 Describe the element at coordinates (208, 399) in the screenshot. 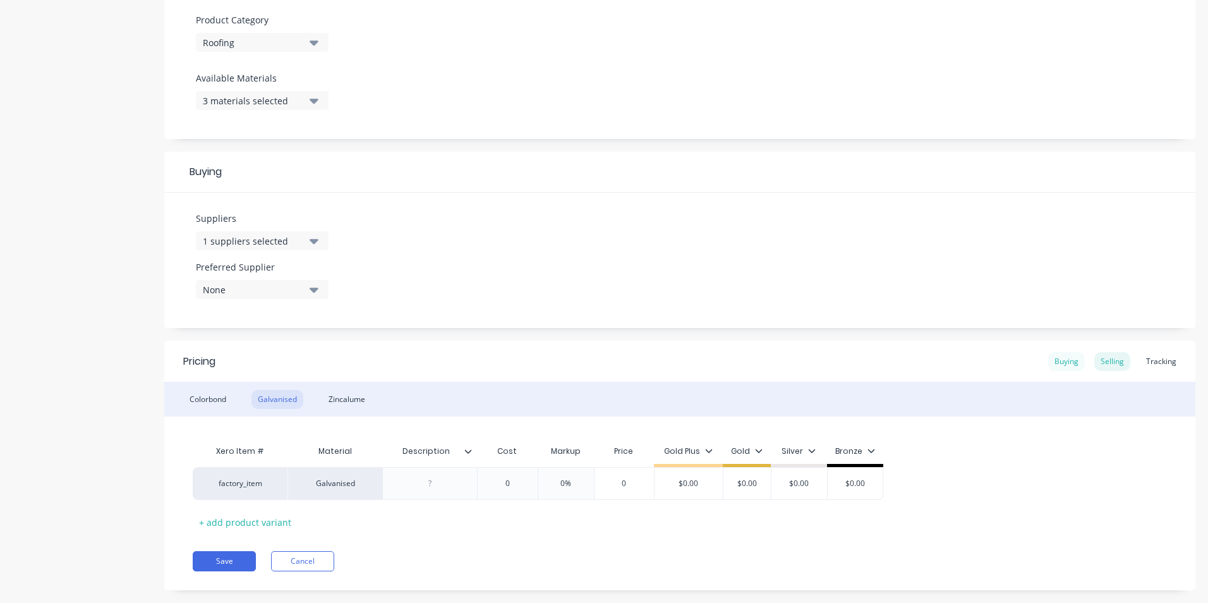

I see `div: Colorbond` at that location.